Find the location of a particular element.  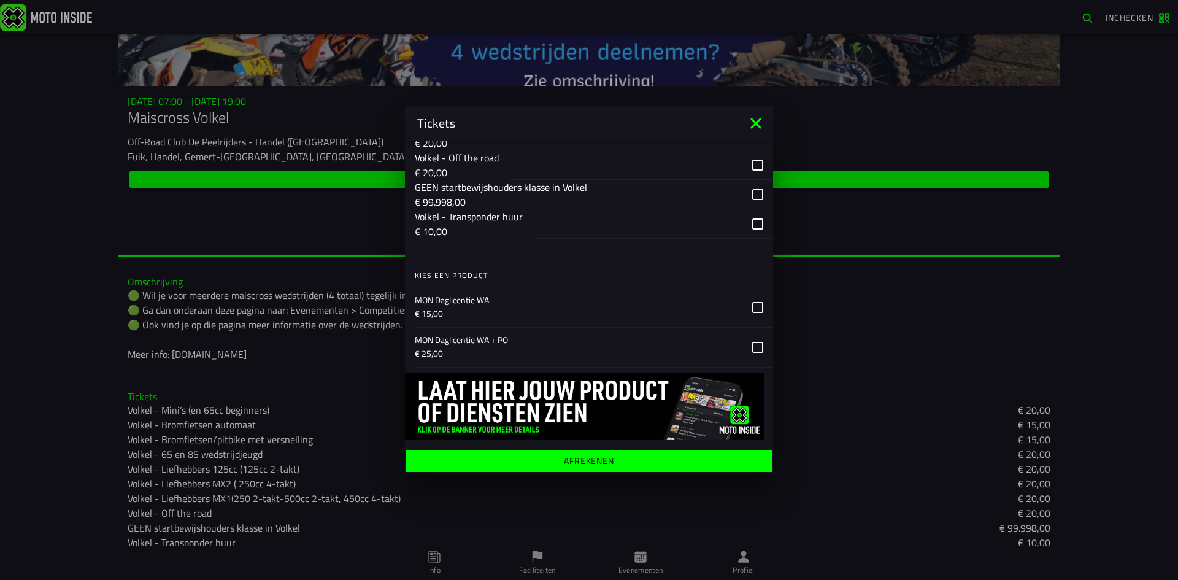

p: Volkel - Transponder huur is located at coordinates (469, 217).